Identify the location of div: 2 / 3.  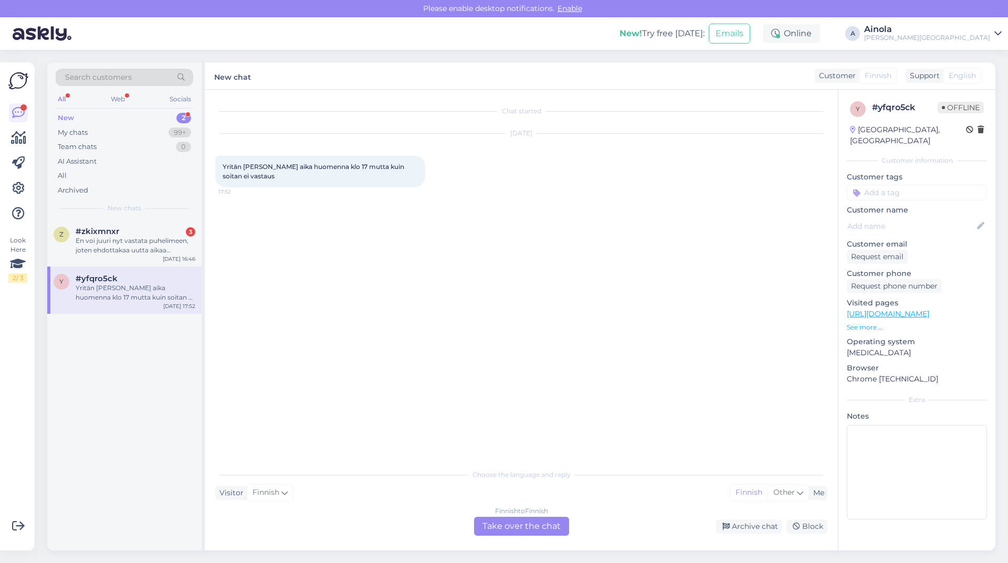
(18, 278).